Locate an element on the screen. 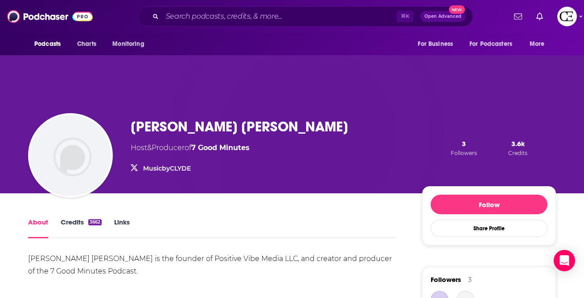  span: New is located at coordinates (457, 9).